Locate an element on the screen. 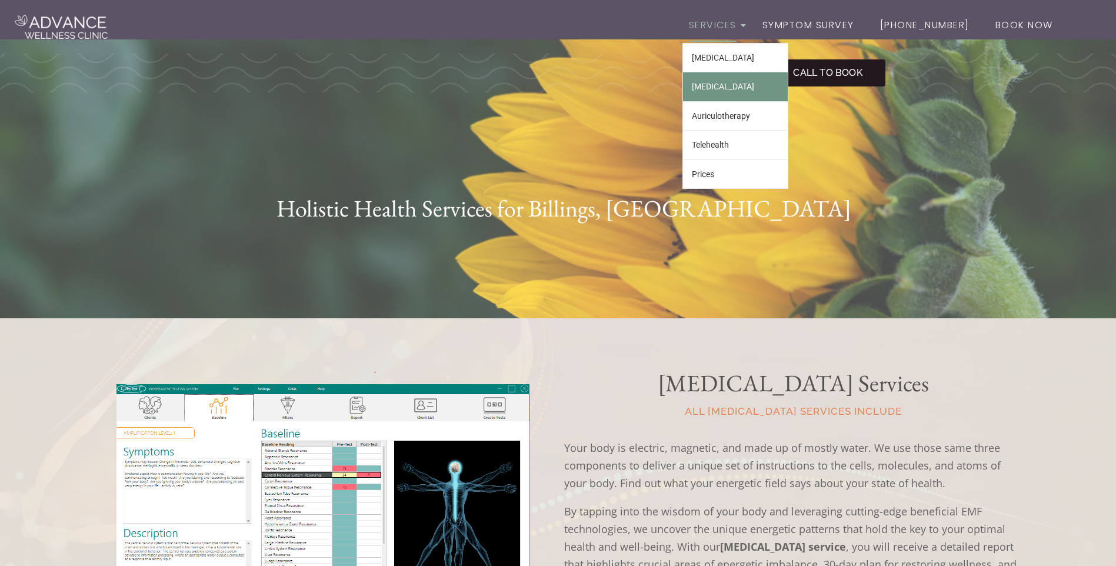 The width and height of the screenshot is (1116, 566). img: Advance Wellness Clinic Logo is located at coordinates (61, 26).